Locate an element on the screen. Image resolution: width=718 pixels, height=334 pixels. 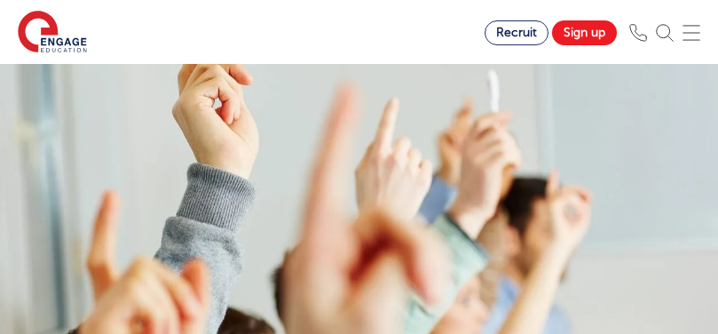
img: Mobile Menu is located at coordinates (692, 33).